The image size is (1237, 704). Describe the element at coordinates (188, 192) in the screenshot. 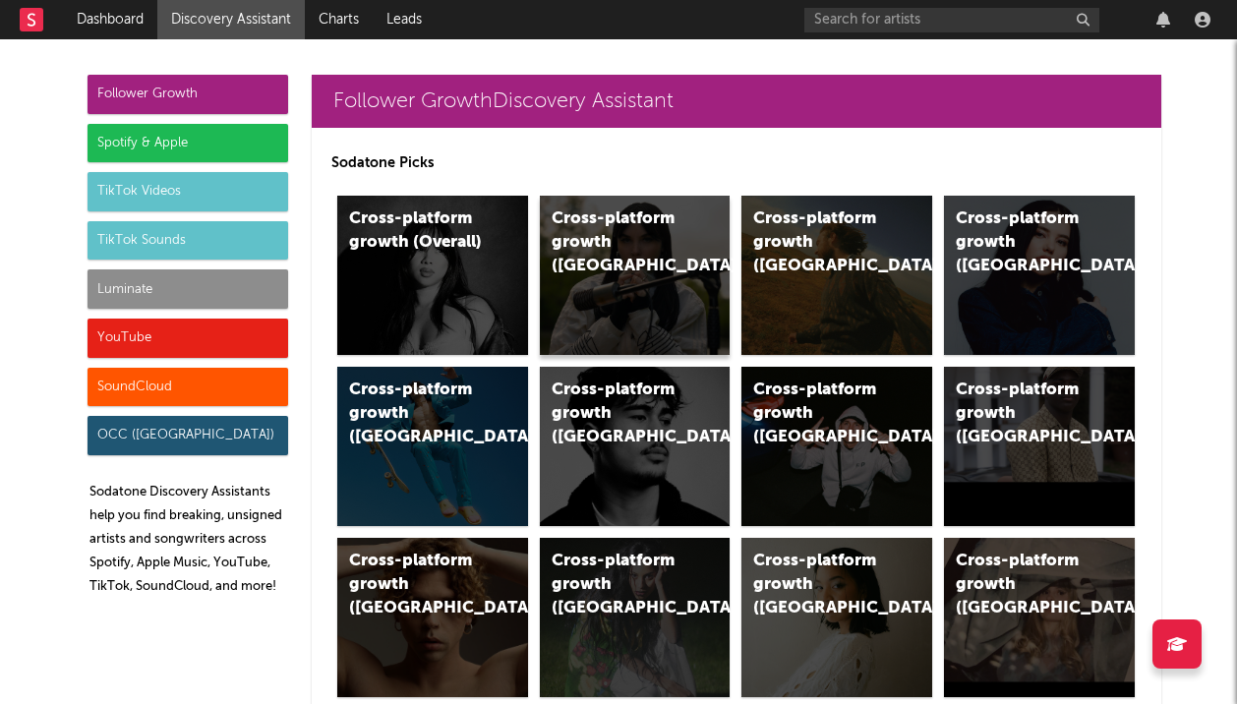

I see `div: TikTok Videos` at that location.